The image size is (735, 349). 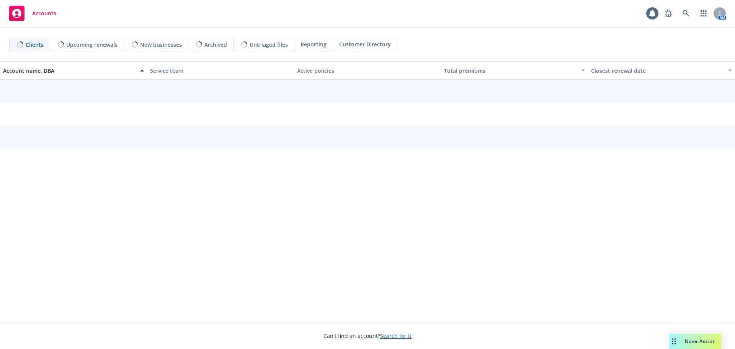 What do you see at coordinates (365, 44) in the screenshot?
I see `span: Customer Directory` at bounding box center [365, 44].